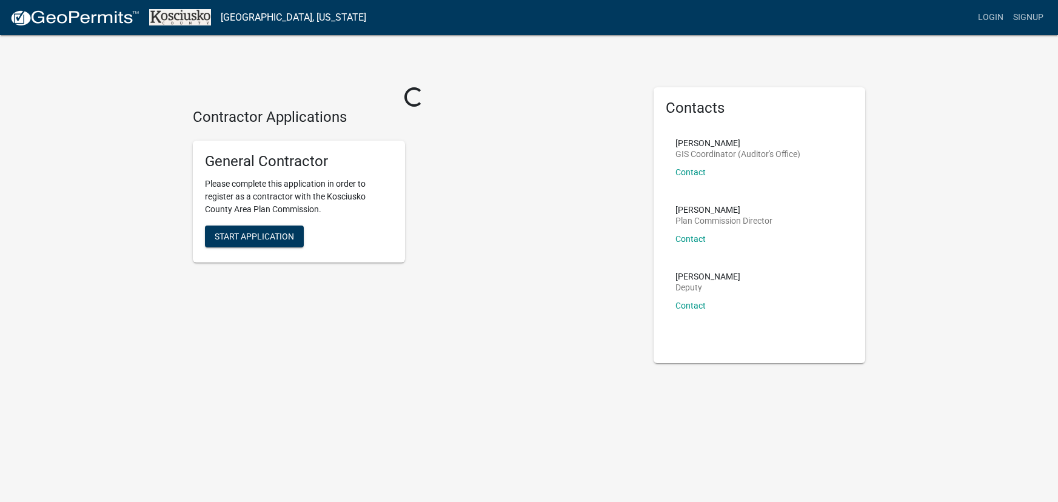  What do you see at coordinates (738, 154) in the screenshot?
I see `p: GIS Coordinator (Auditor's Office)` at bounding box center [738, 154].